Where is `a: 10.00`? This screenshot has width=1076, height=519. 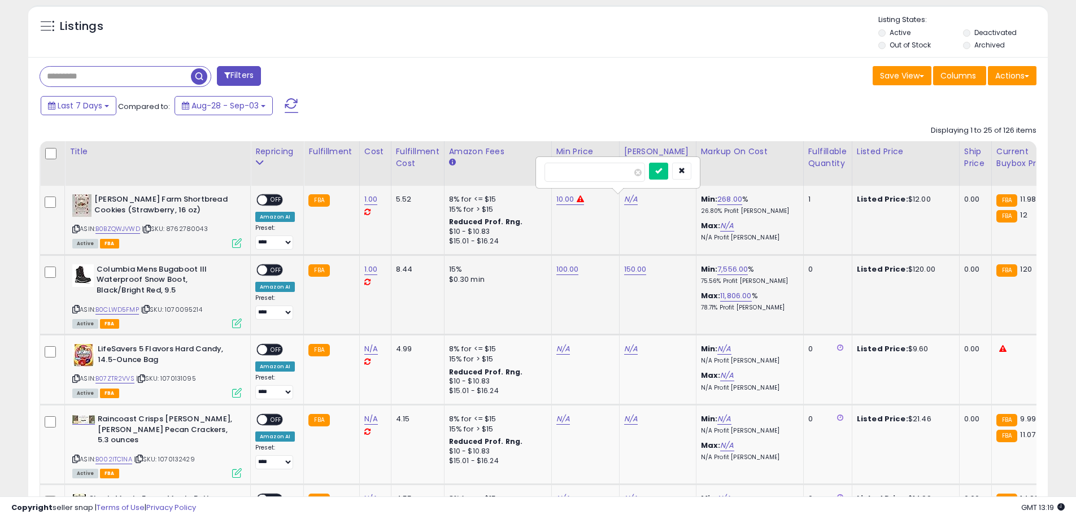 a: 10.00 is located at coordinates (565, 199).